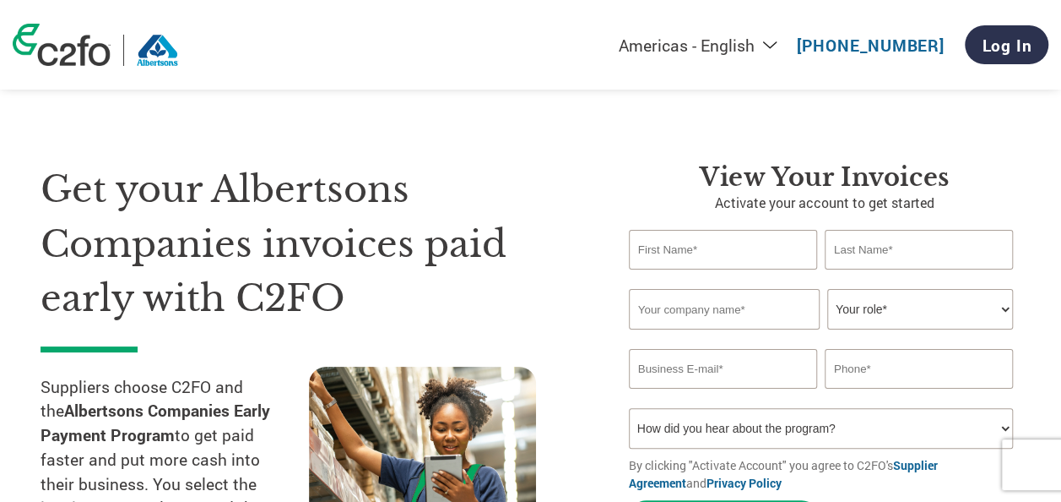  I want to click on h3: View Your Invoices, so click(825, 177).